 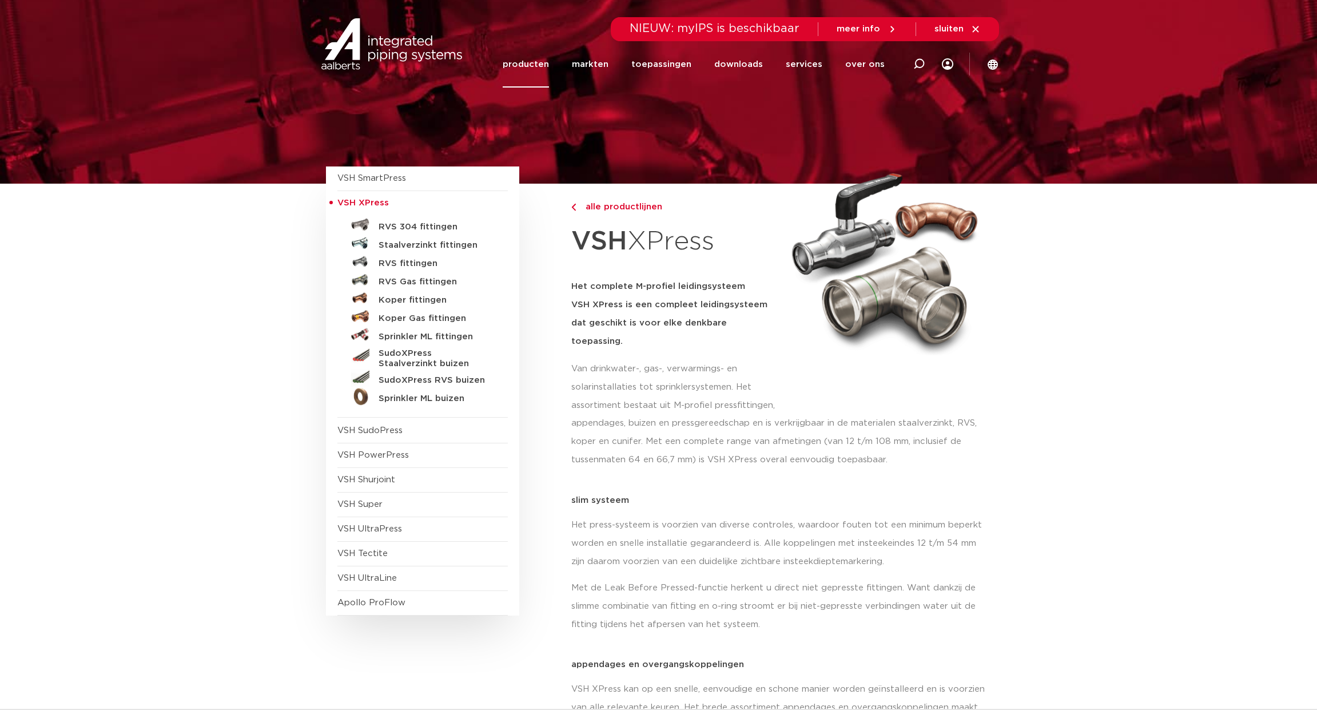 I want to click on p: Met de Leak Before Pressed-functie herkent u direct niet gepresste fittingen. Want dankzij de sli..., so click(x=781, y=606).